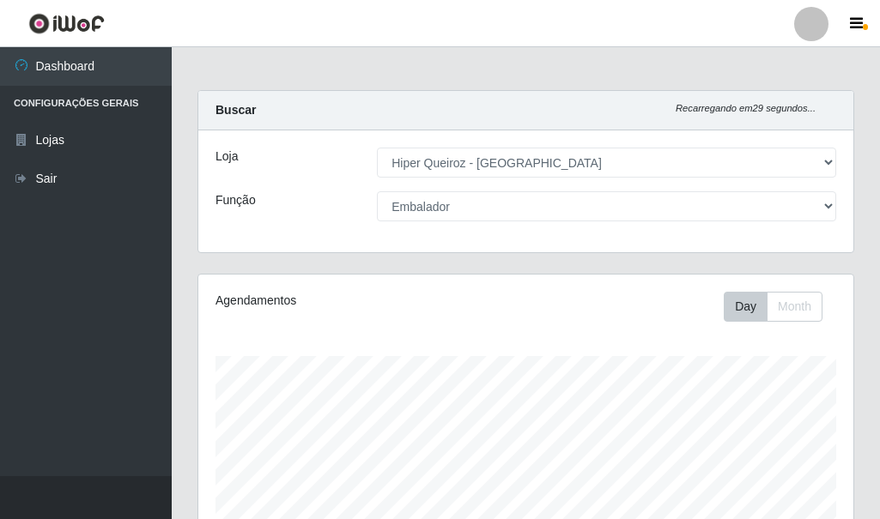 The image size is (880, 519). I want to click on strong: Buscar, so click(235, 110).